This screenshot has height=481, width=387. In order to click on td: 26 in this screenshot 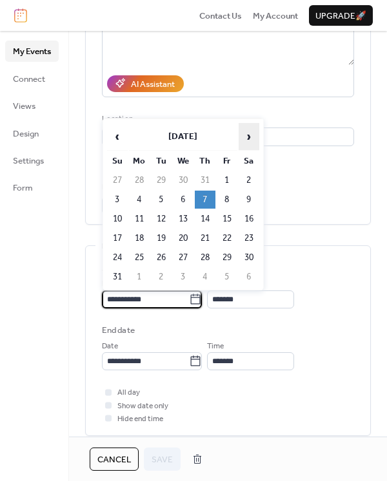, I will do `click(161, 258)`.